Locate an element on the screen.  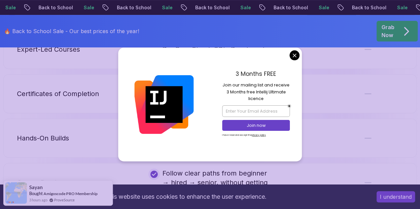
p: Expert-Led Courses is located at coordinates (48, 49).